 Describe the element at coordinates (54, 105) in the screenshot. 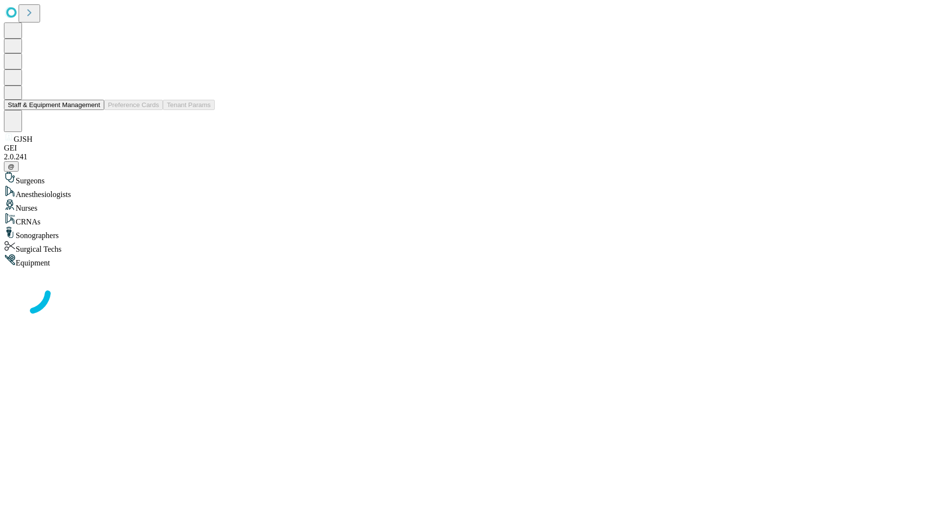

I see `button: Staff & Equipment Management` at that location.